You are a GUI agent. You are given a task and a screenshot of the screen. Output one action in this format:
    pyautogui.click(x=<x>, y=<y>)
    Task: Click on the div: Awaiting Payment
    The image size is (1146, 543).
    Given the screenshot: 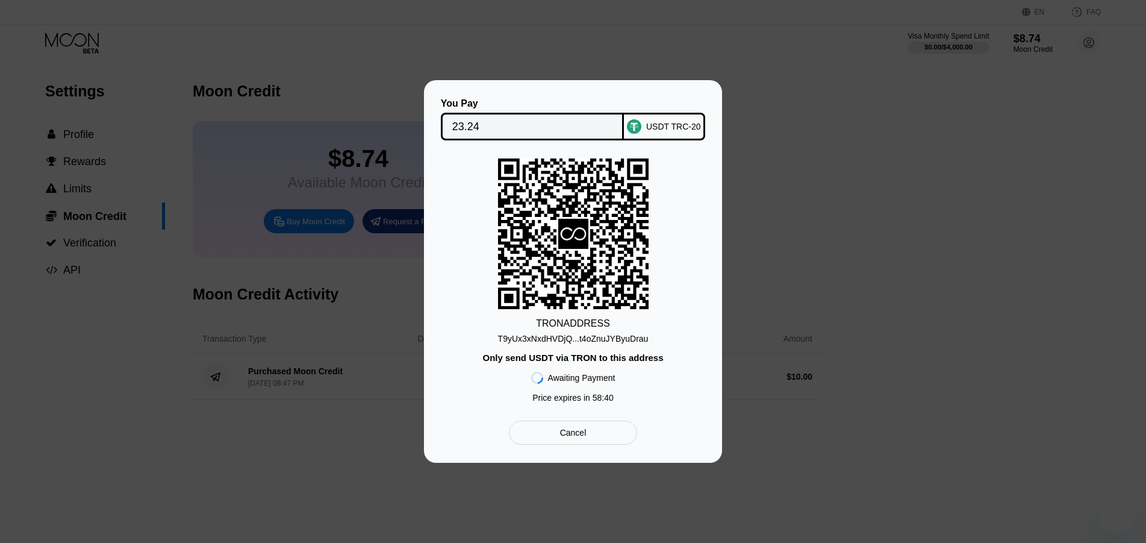 What is the action you would take?
    pyautogui.click(x=582, y=378)
    